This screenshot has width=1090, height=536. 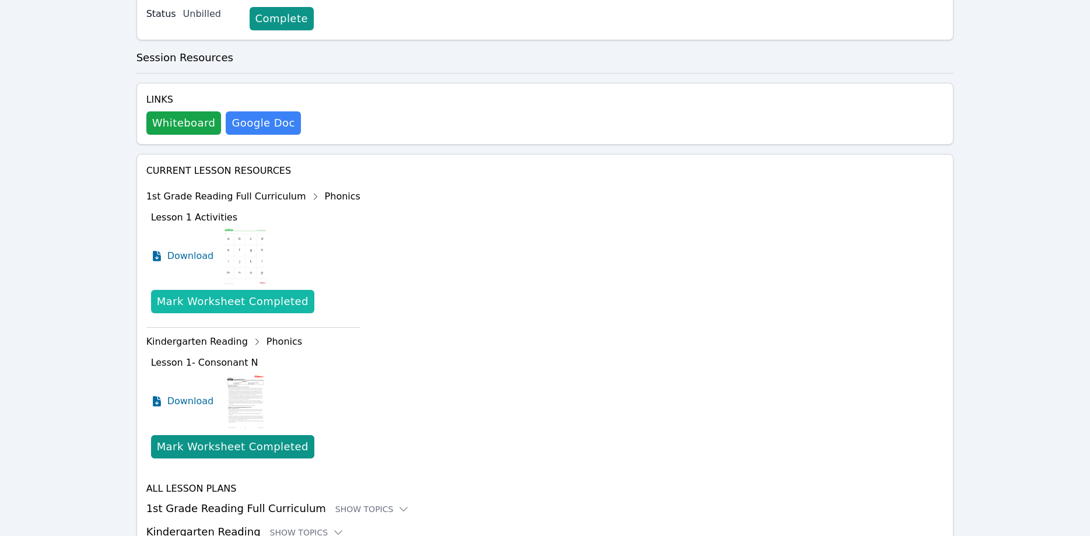 I want to click on img: Lesson 1- Consonant N, so click(x=245, y=401).